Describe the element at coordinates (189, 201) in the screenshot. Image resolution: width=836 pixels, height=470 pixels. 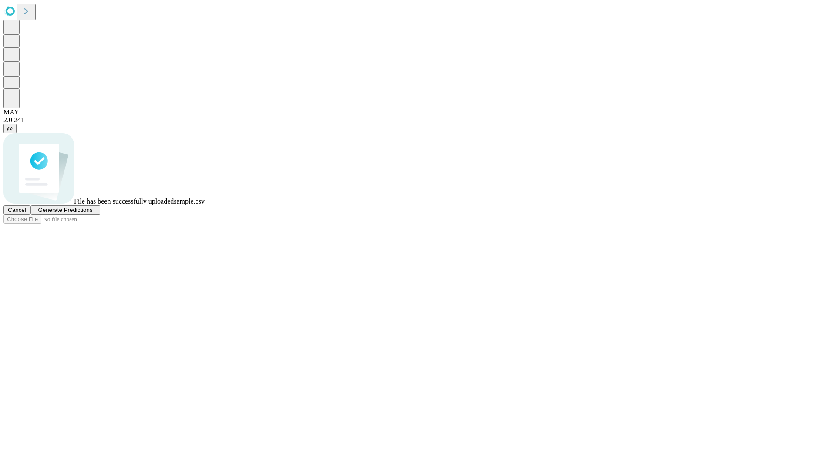
I see `span: sample.csv` at that location.